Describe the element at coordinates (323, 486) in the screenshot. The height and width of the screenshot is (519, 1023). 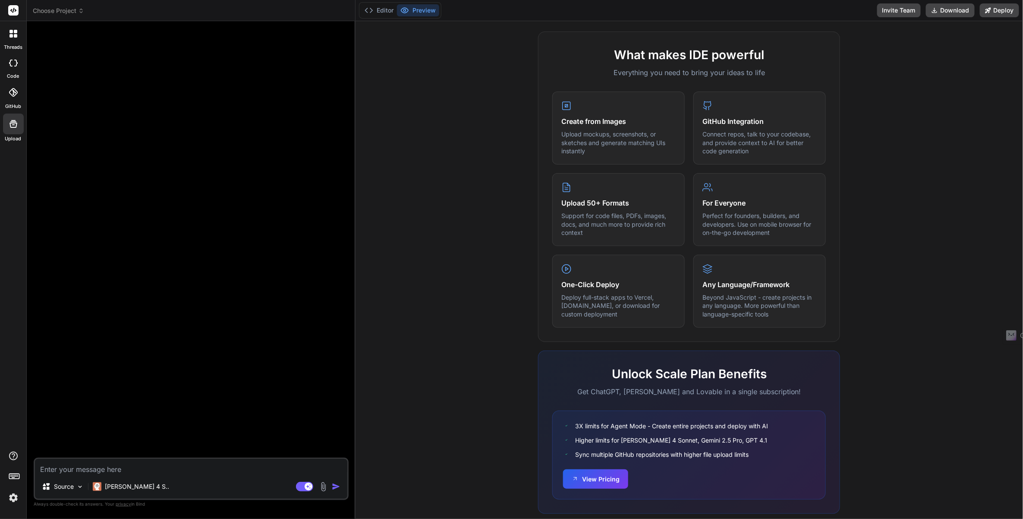
I see `img: attachment` at that location.